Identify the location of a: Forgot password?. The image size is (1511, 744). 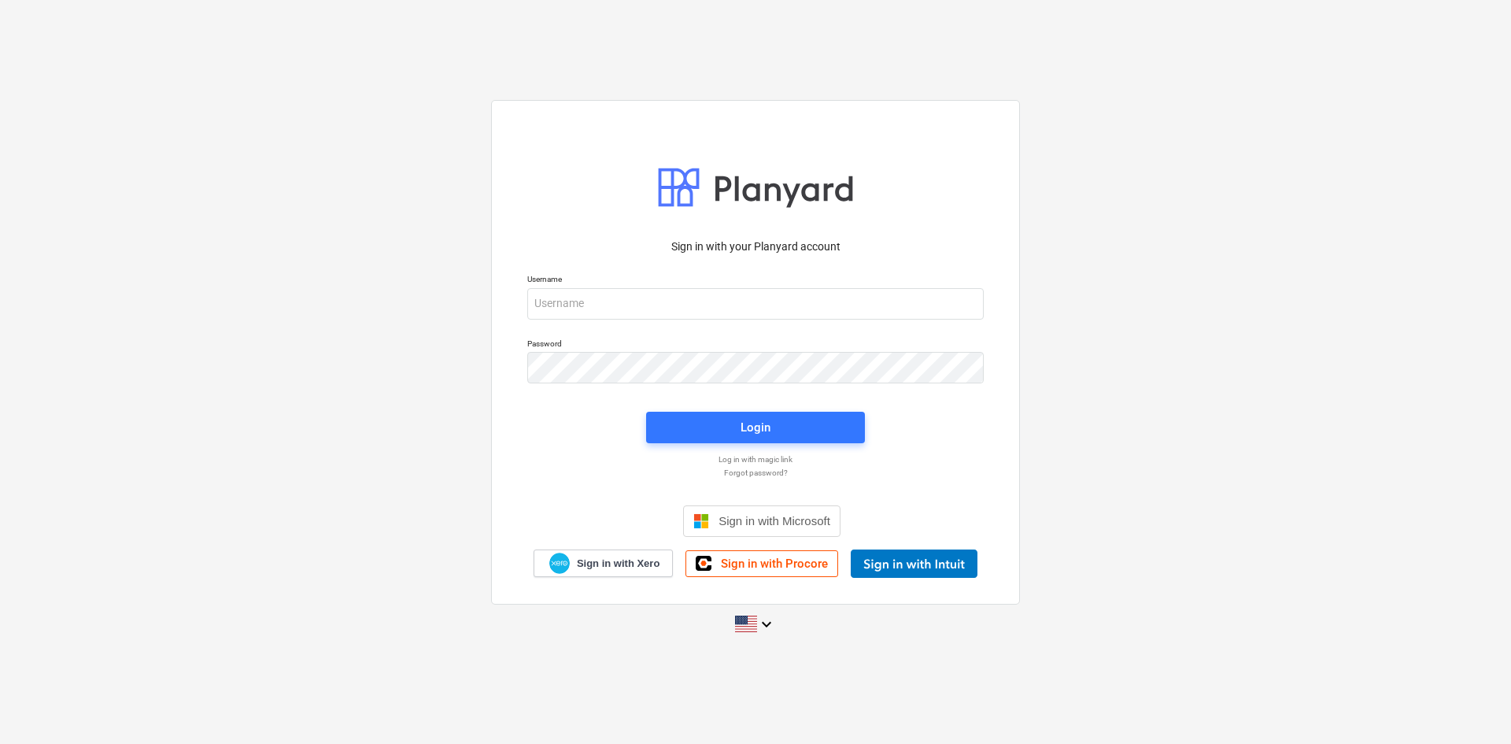
(755, 472).